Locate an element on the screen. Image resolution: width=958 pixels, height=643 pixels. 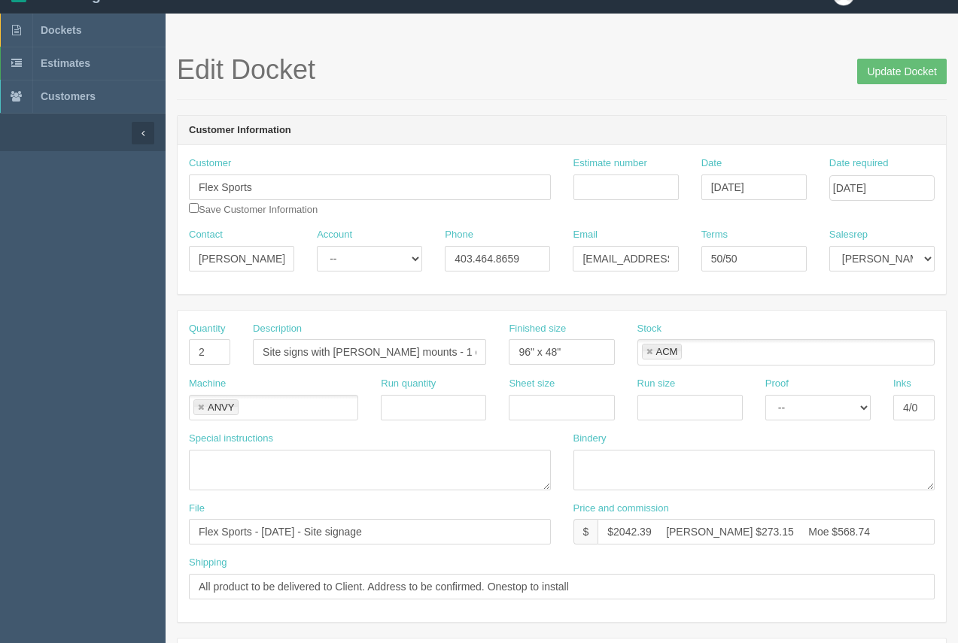
label: Special instructions is located at coordinates (231, 439).